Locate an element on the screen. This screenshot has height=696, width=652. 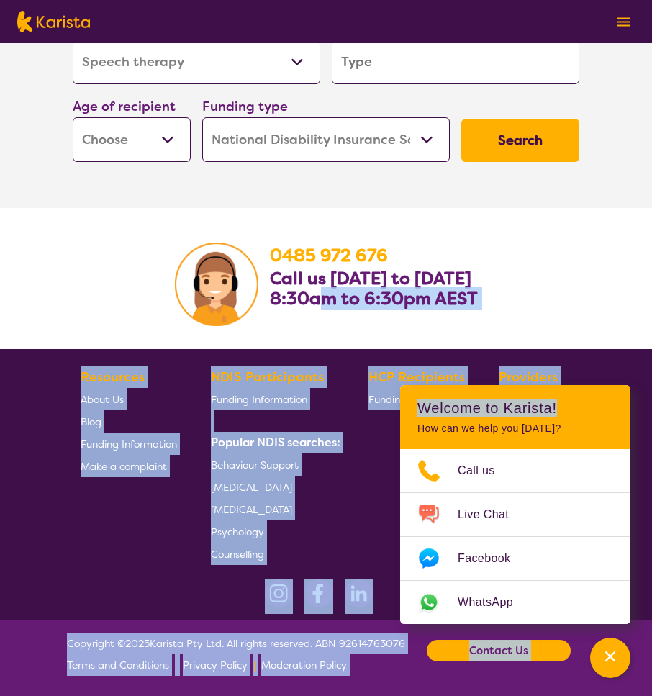
img: LinkedIn is located at coordinates (358, 593).